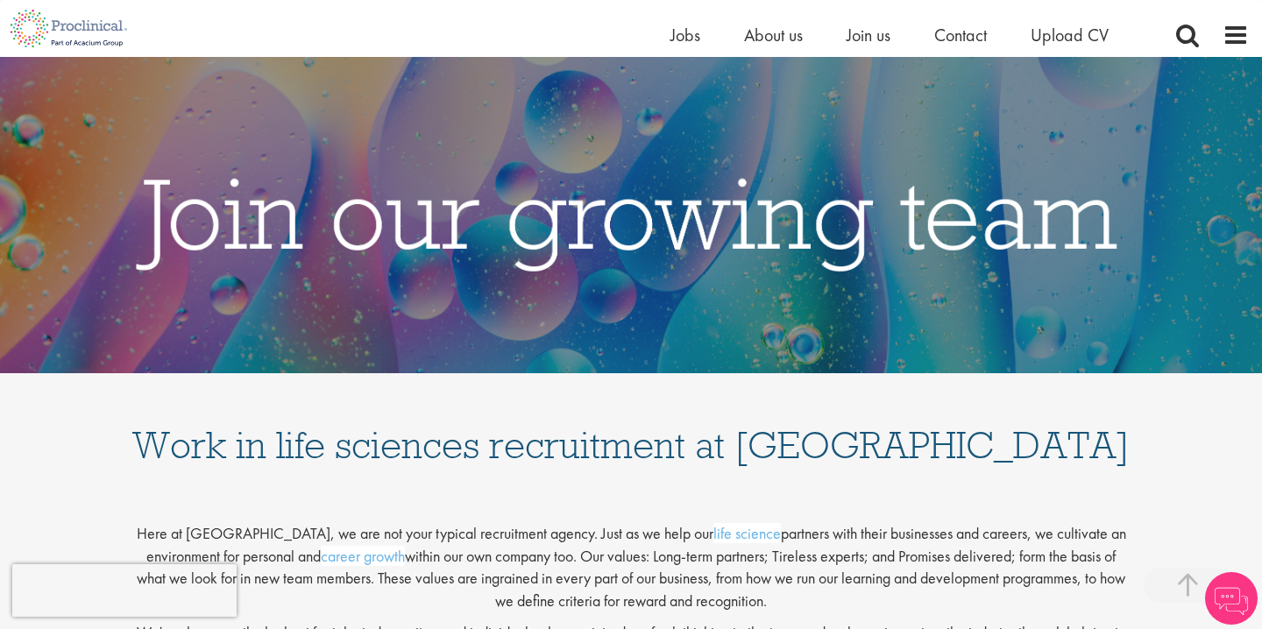  I want to click on a: life science, so click(746, 533).